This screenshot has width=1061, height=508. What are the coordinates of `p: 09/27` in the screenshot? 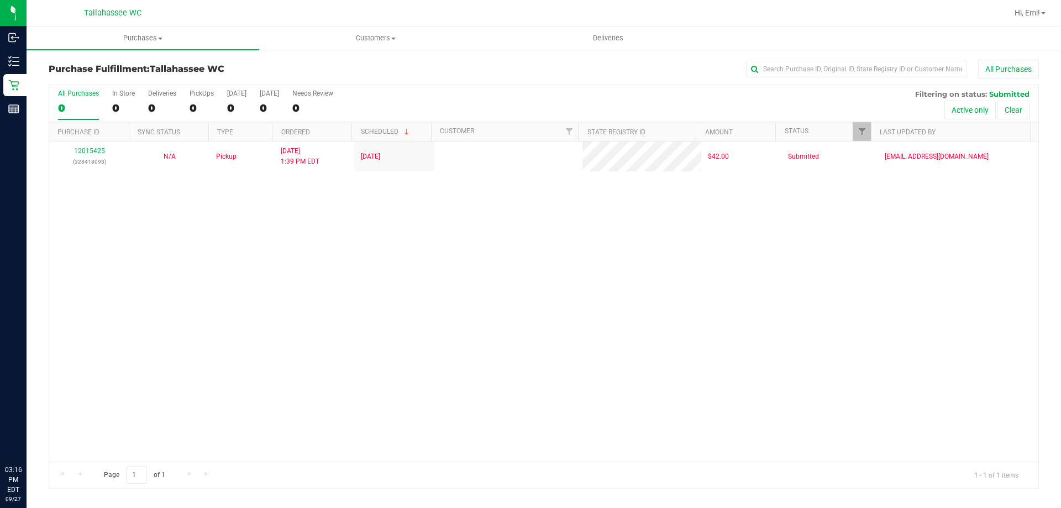 It's located at (13, 499).